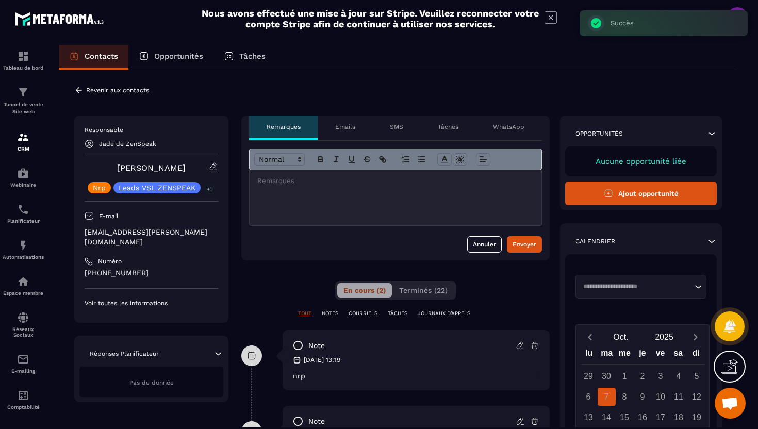 Image resolution: width=758 pixels, height=429 pixels. What do you see at coordinates (606, 417) in the screenshot?
I see `div: 14` at bounding box center [606, 417].